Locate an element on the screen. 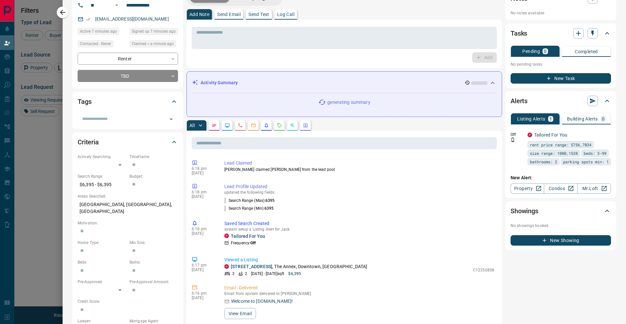  p: Pending is located at coordinates (532, 51).